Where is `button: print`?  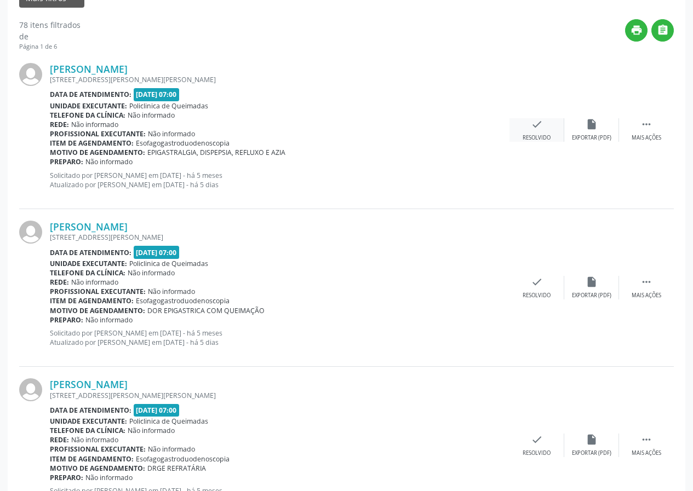
button: print is located at coordinates (636, 30).